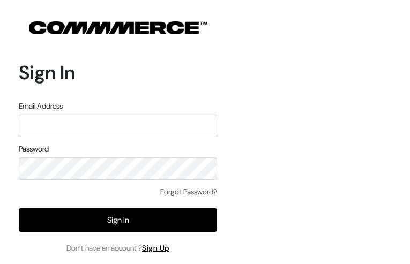 The height and width of the screenshot is (264, 410). What do you see at coordinates (155, 248) in the screenshot?
I see `a: Sign Up` at bounding box center [155, 248].